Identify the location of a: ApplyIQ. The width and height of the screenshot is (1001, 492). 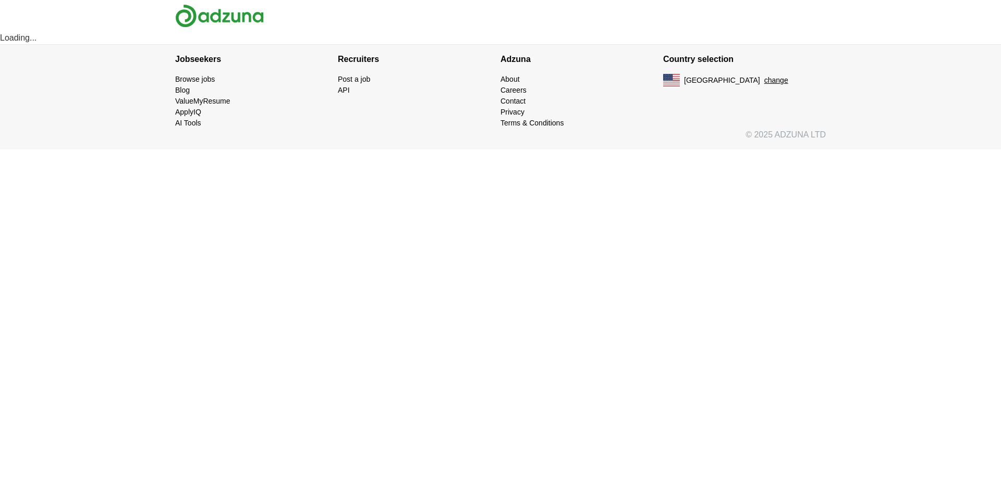
(188, 112).